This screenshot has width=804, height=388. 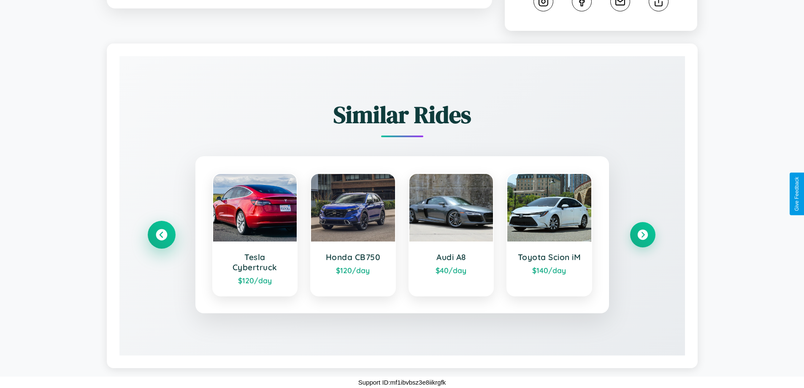 What do you see at coordinates (797, 194) in the screenshot?
I see `div: Give Feedback` at bounding box center [797, 194].